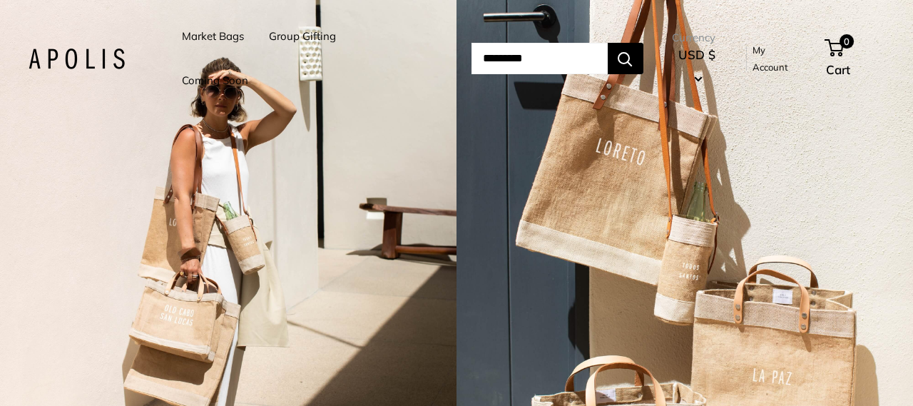  I want to click on a: Group Gifting, so click(302, 36).